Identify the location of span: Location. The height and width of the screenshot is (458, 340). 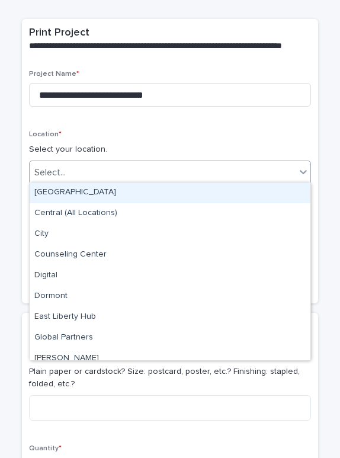
(45, 134).